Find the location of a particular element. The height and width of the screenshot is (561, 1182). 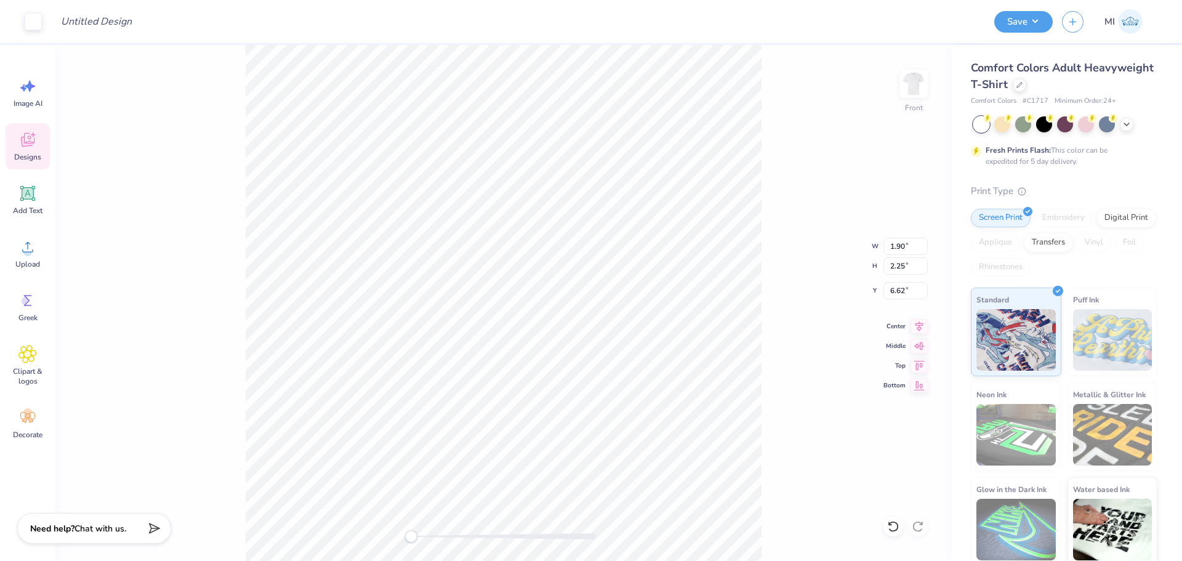

div: Applique is located at coordinates (996, 243).